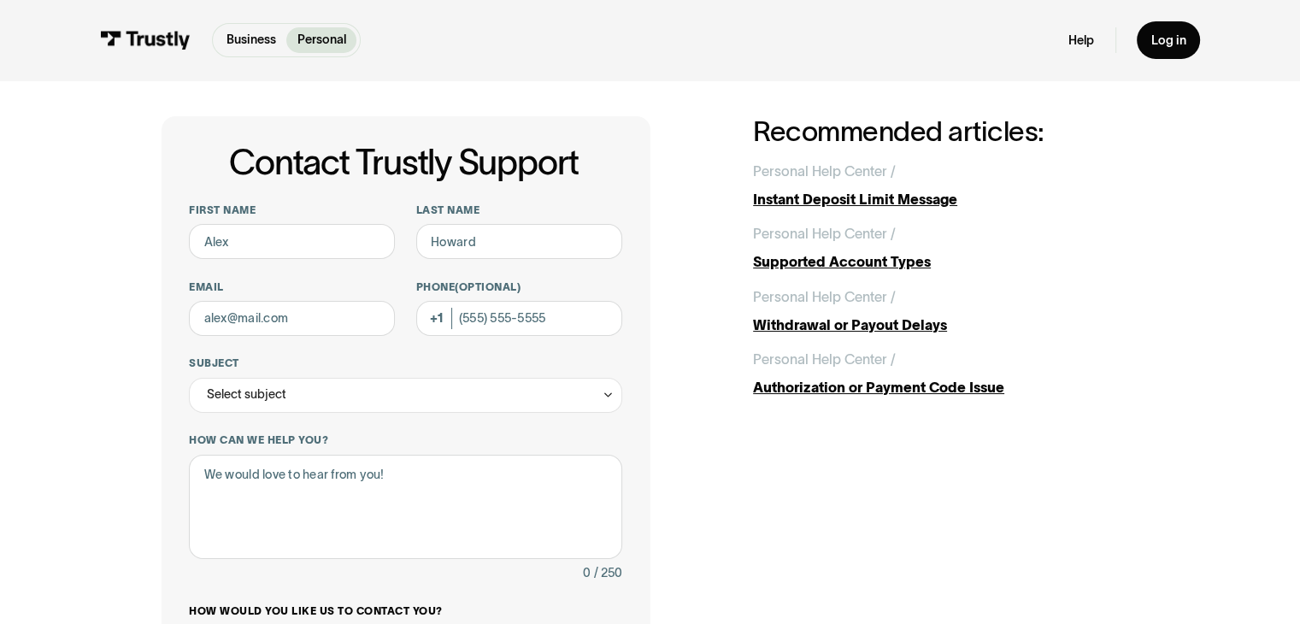  Describe the element at coordinates (251, 39) in the screenshot. I see `p: Business` at that location.